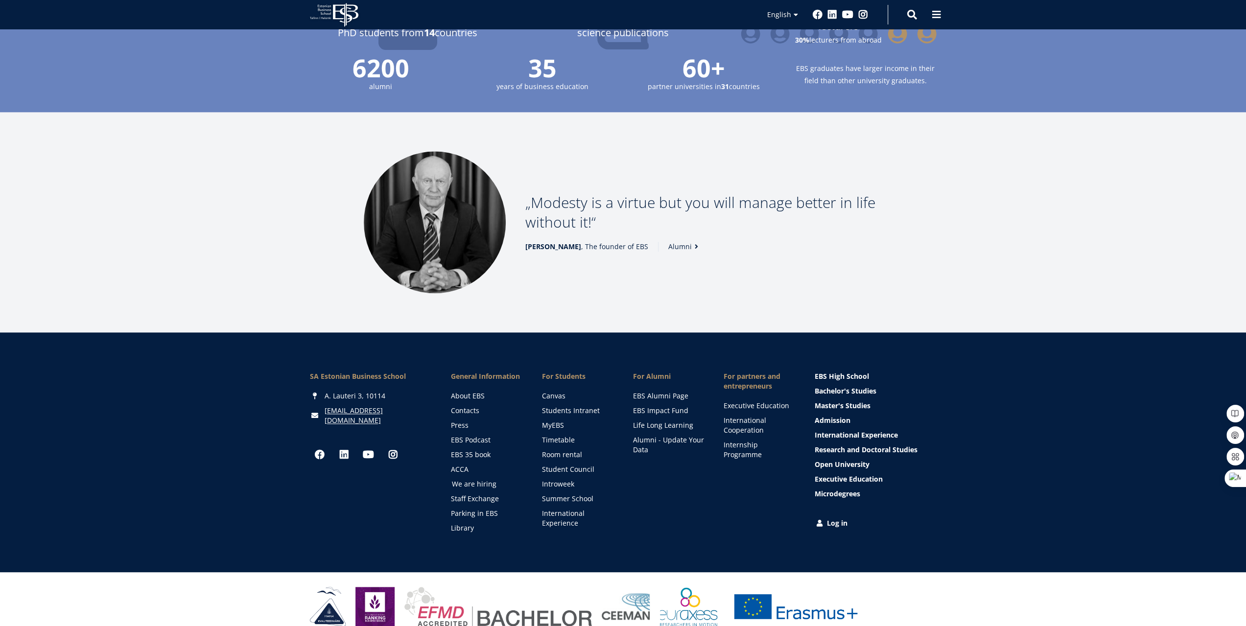  Describe the element at coordinates (328, 607) in the screenshot. I see `a: HAKA` at that location.